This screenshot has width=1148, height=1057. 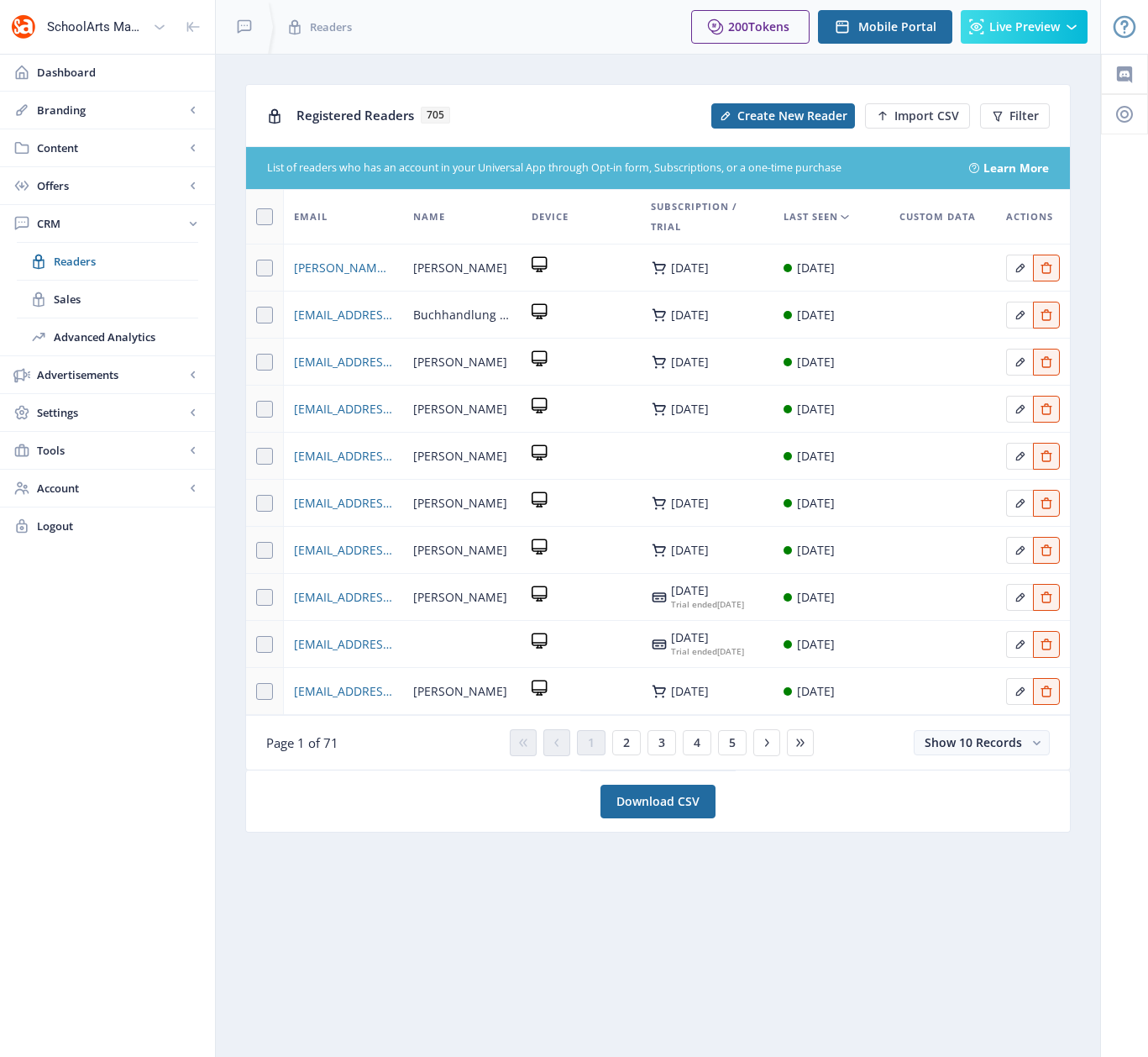 What do you see at coordinates (707, 217) in the screenshot?
I see `span: Subscription / Trial` at bounding box center [707, 217].